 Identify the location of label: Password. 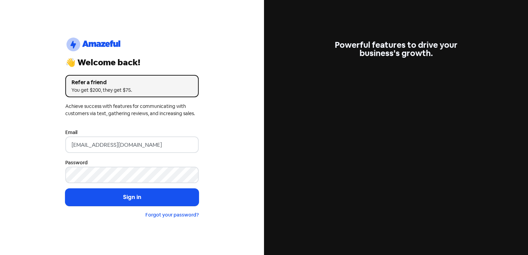
(76, 163).